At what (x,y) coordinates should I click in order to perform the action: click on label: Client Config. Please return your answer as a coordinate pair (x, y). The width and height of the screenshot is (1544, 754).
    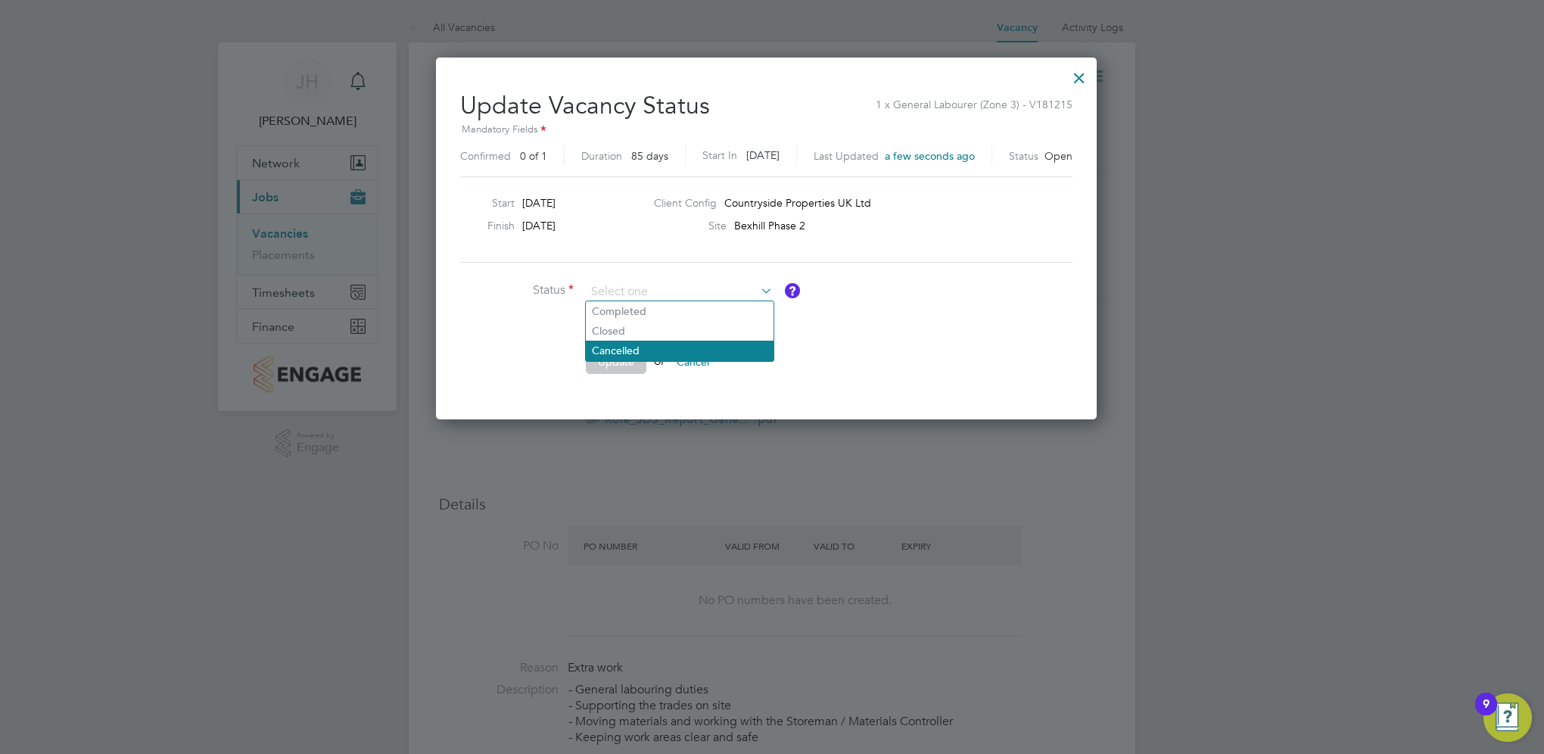
    Looking at the image, I should click on (685, 203).